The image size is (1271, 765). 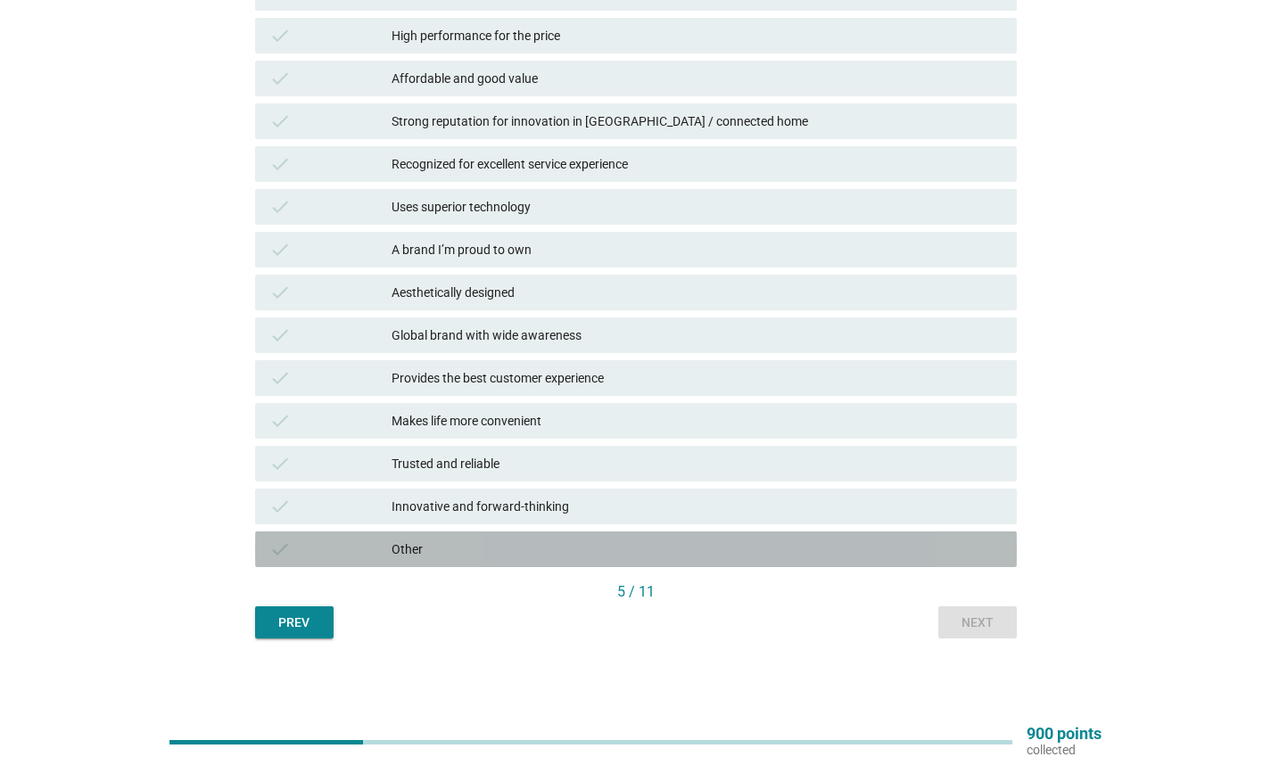 I want to click on button: Prev, so click(x=294, y=623).